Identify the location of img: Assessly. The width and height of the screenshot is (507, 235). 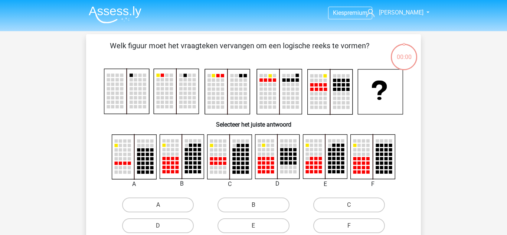
(115, 14).